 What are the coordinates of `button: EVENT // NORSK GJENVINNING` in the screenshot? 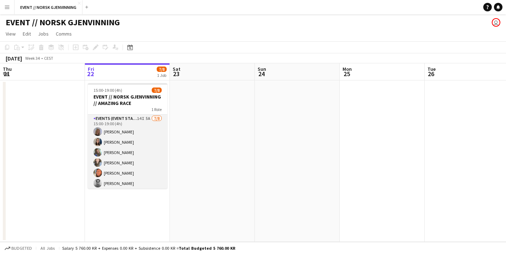 It's located at (48, 7).